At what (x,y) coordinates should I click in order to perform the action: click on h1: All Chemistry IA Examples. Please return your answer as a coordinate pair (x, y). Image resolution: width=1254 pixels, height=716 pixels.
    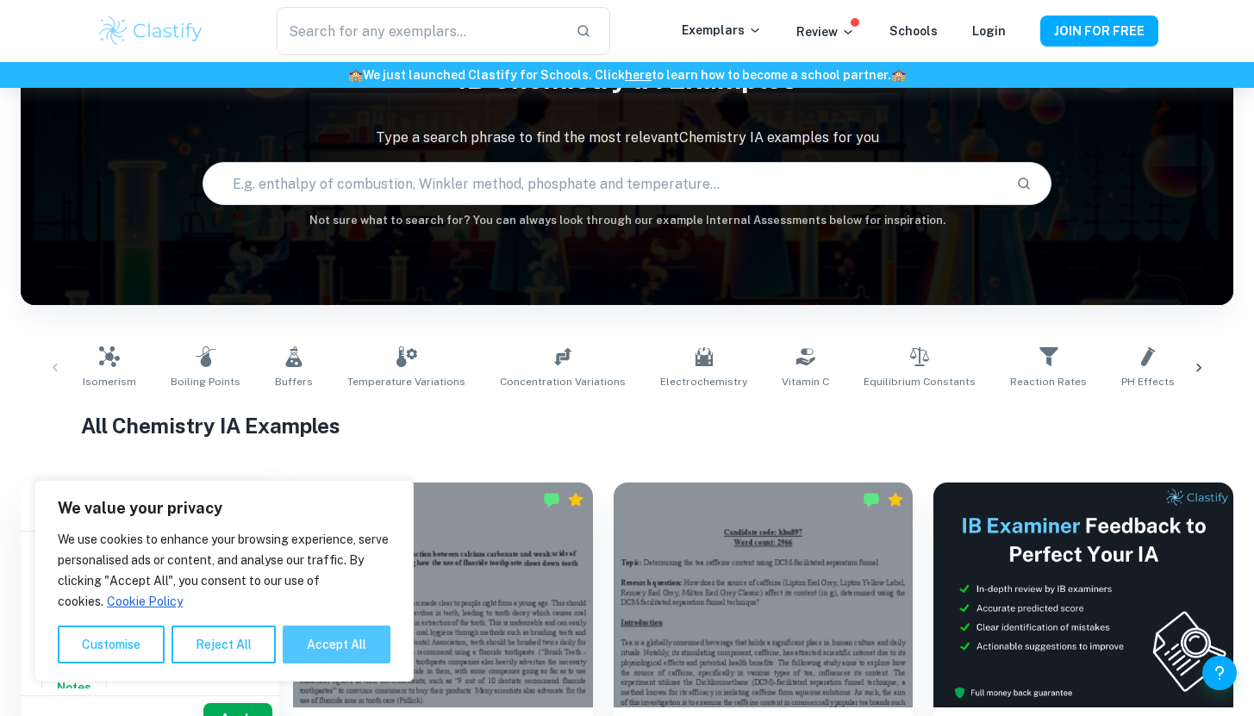
    Looking at the image, I should click on (627, 426).